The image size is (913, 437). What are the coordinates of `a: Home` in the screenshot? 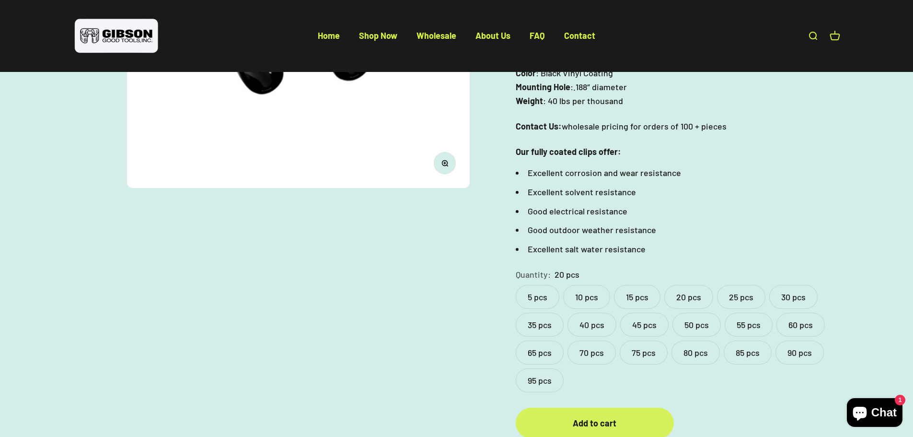 It's located at (329, 35).